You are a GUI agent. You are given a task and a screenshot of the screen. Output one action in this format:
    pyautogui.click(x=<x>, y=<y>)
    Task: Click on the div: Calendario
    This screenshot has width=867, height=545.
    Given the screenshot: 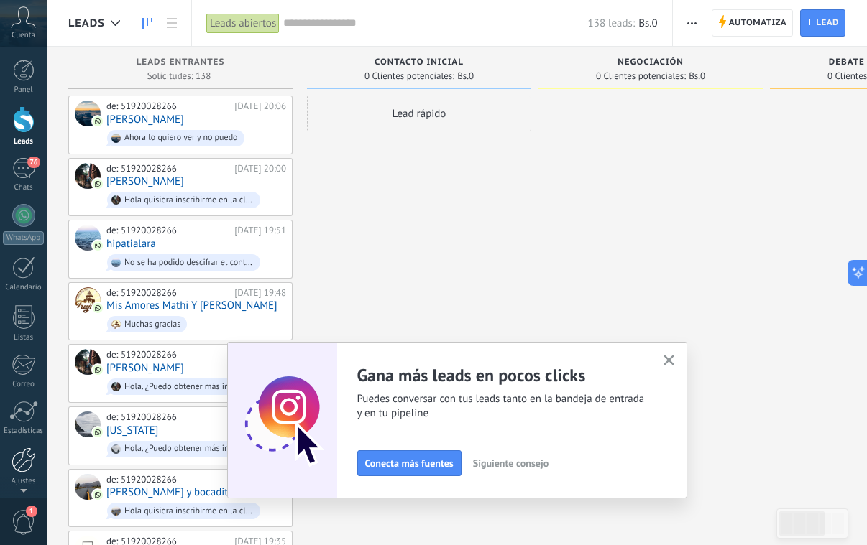 What is the action you would take?
    pyautogui.click(x=24, y=287)
    